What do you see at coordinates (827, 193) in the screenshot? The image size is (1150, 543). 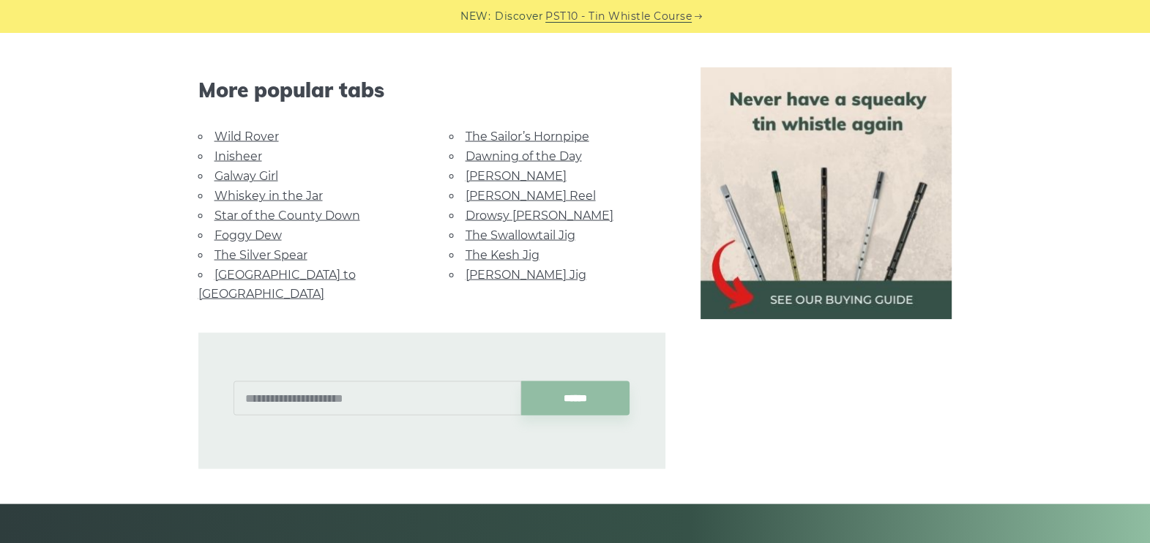 I see `img: tin whistle buying guide` at bounding box center [827, 193].